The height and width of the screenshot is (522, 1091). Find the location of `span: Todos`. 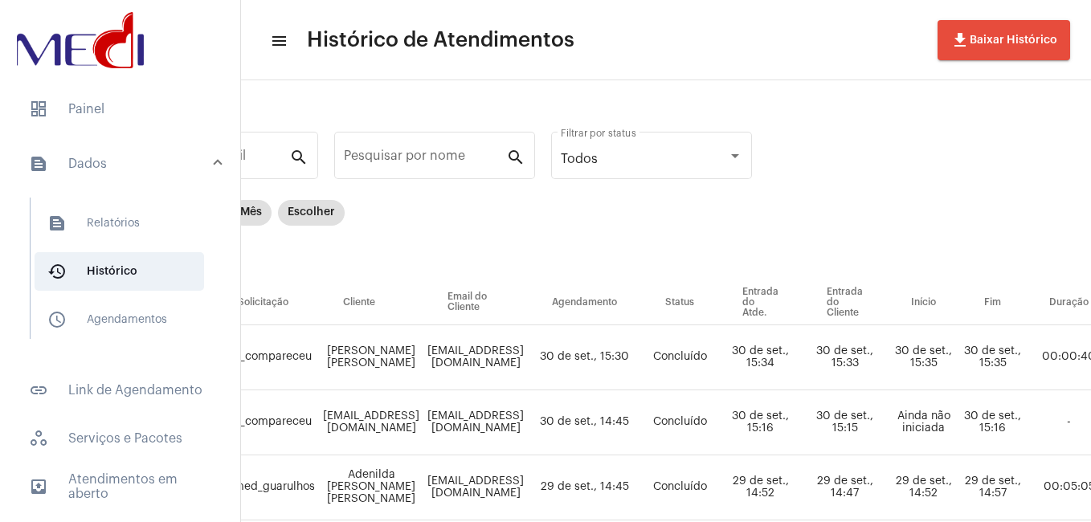

span: Todos is located at coordinates (579, 159).